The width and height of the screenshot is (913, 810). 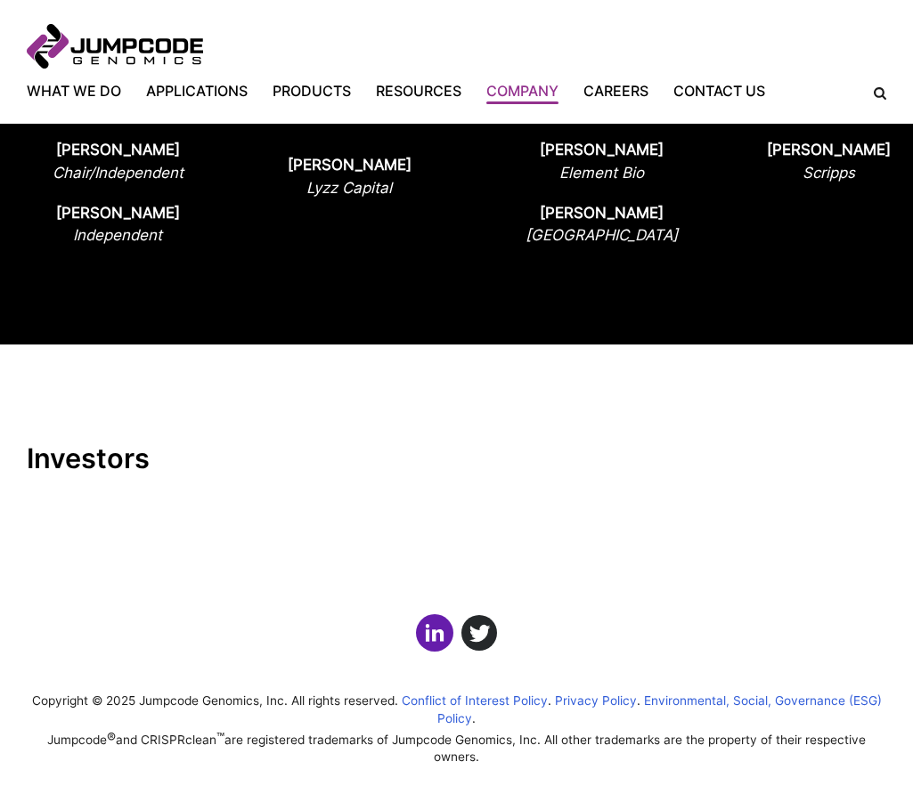 What do you see at coordinates (434, 633) in the screenshot?
I see `a: Click here to view us on LinkedIn` at bounding box center [434, 633].